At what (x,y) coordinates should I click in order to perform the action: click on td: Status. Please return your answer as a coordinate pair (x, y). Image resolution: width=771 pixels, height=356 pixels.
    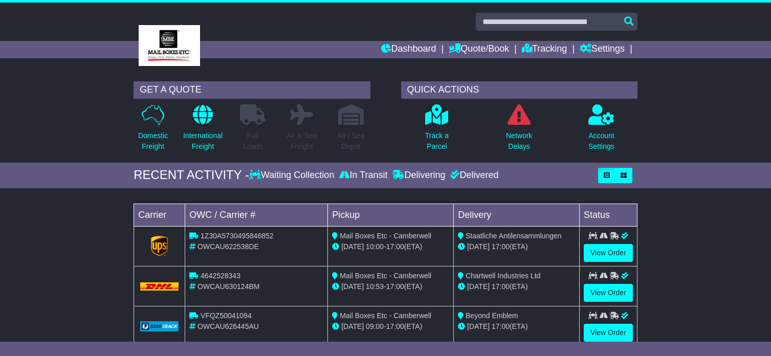
    Looking at the image, I should click on (608, 215).